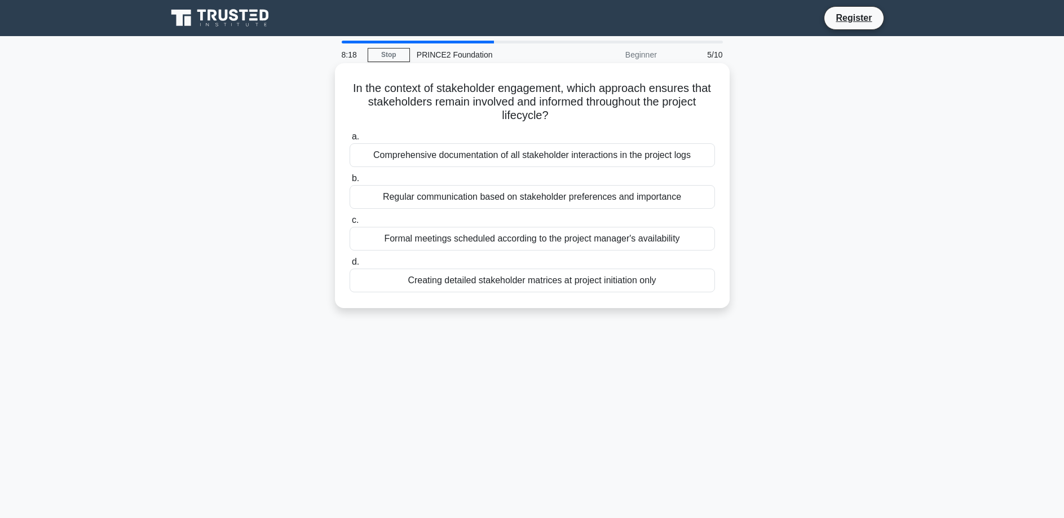  What do you see at coordinates (532, 280) in the screenshot?
I see `div: Creating detailed stakeholder matrices at project initiation only` at bounding box center [532, 280].